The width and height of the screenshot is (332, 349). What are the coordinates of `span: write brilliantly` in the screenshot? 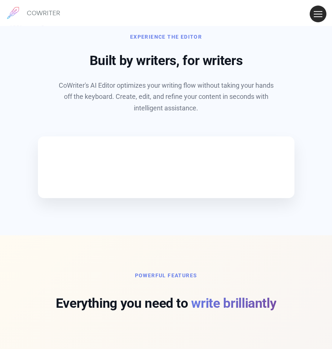 It's located at (234, 304).